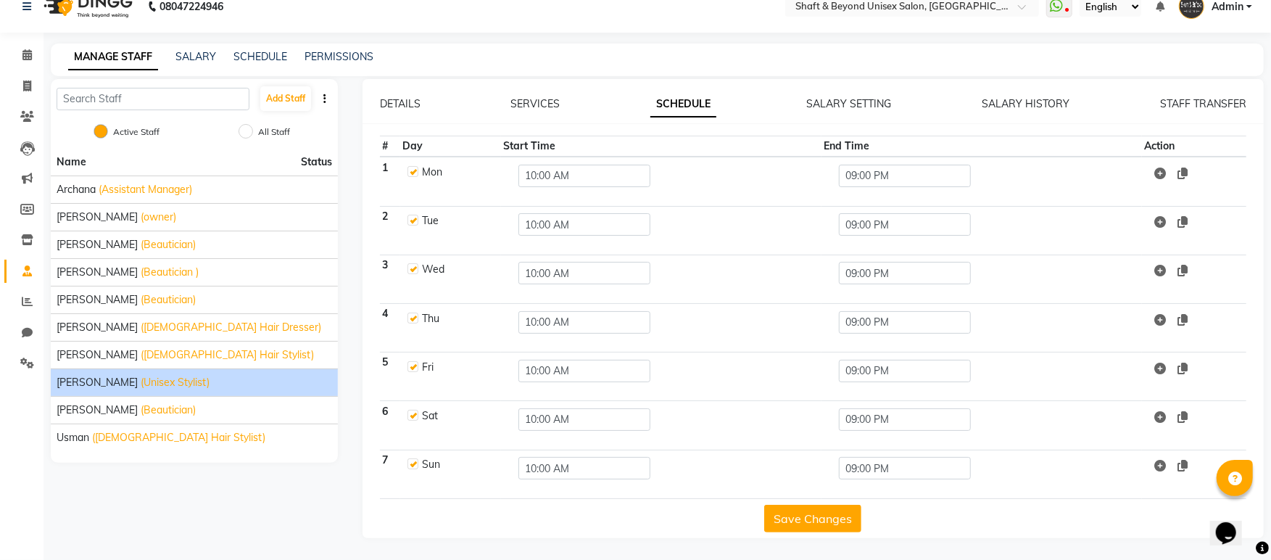 Image resolution: width=1271 pixels, height=560 pixels. I want to click on a: SALARY, so click(196, 57).